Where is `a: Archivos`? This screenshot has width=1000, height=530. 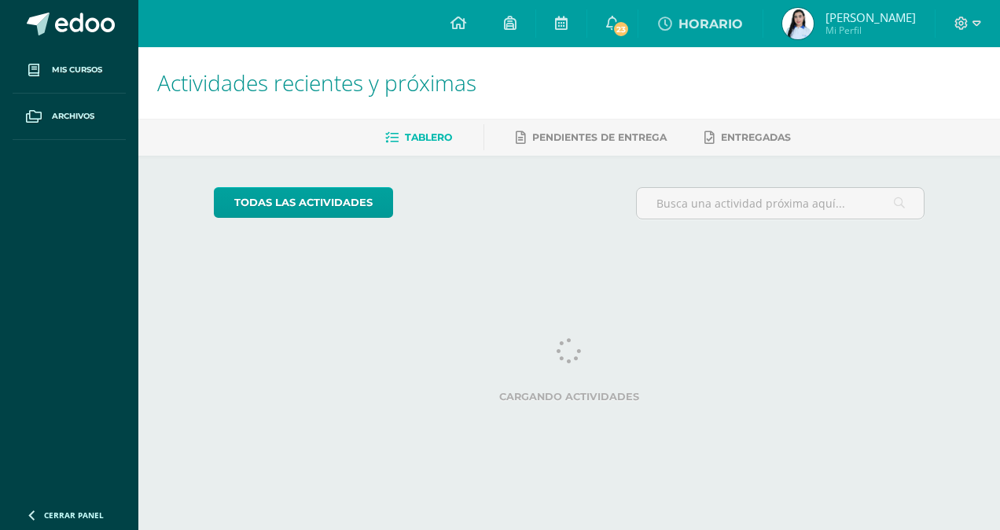 a: Archivos is located at coordinates (69, 116).